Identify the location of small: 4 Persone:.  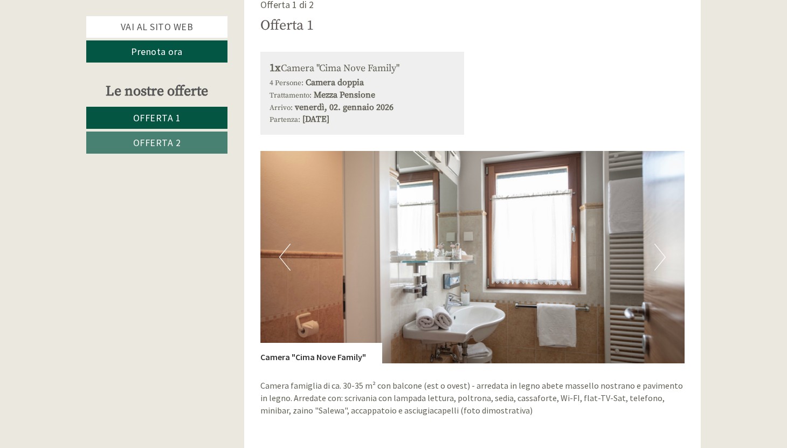
(286, 83).